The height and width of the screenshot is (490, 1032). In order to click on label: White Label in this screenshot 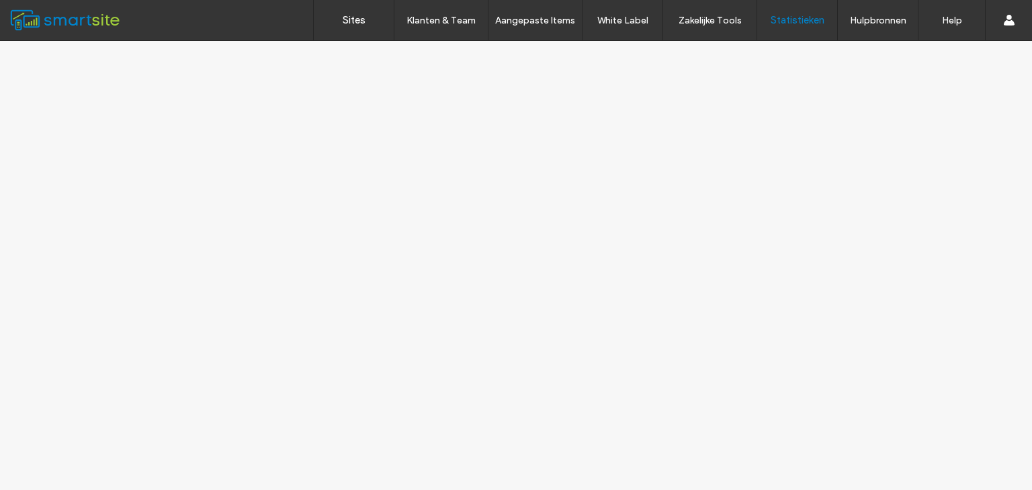, I will do `click(623, 20)`.